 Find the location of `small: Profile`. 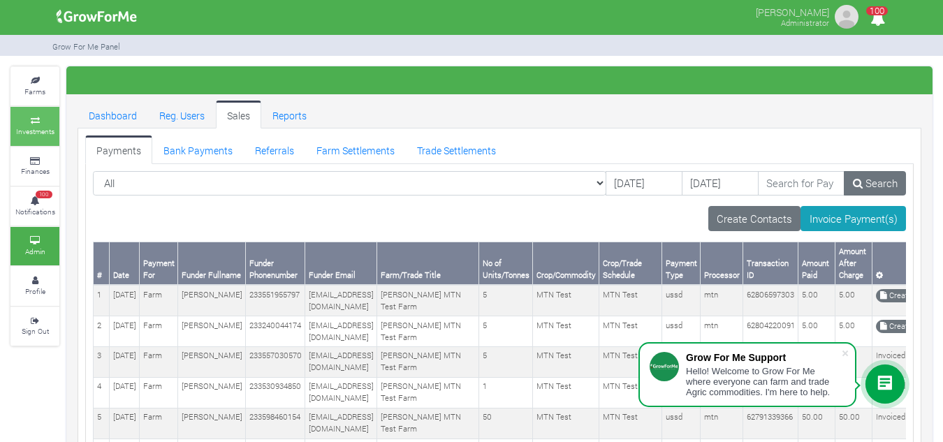

small: Profile is located at coordinates (35, 291).